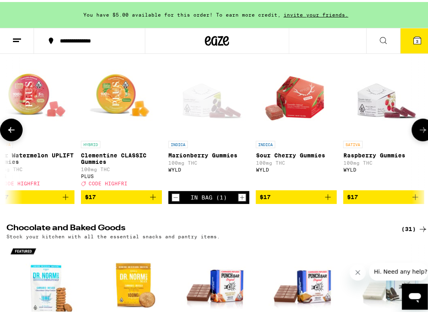 The width and height of the screenshot is (428, 314). Describe the element at coordinates (197, 227) in the screenshot. I see `h2: Chocolate and Baked Goods` at that location.